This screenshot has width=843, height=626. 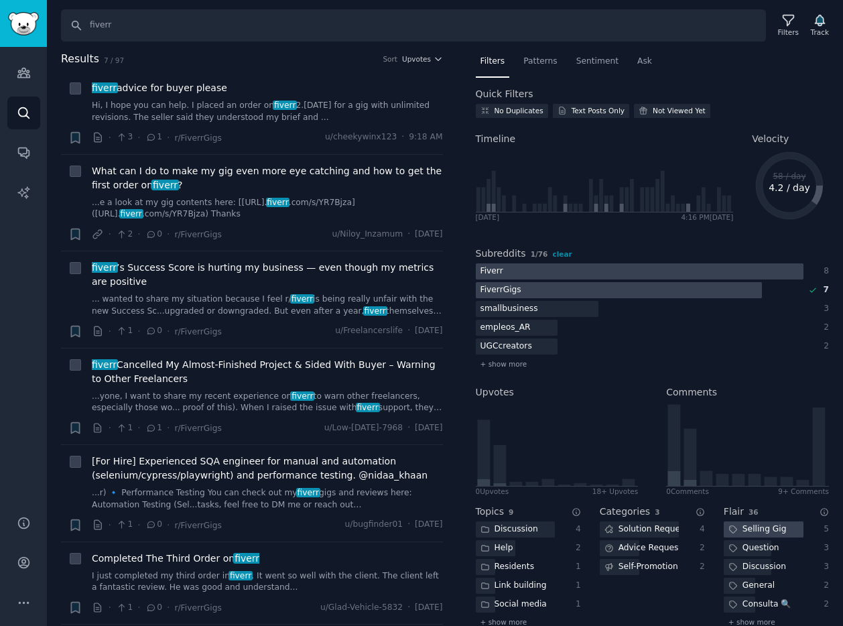 I want to click on h2: Quick Filters, so click(x=505, y=94).